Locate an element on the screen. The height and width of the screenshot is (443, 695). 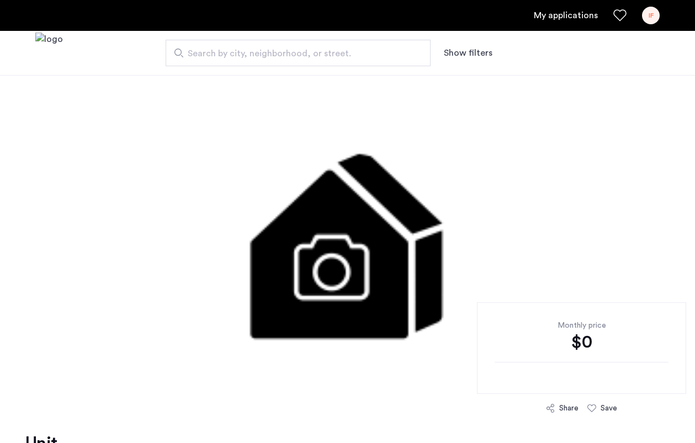
a: Favorites is located at coordinates (620, 15).